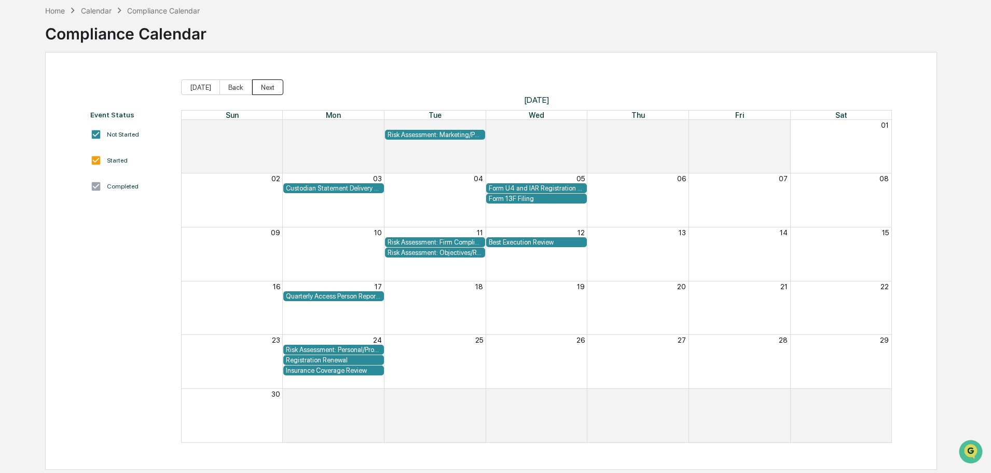 This screenshot has width=991, height=473. Describe the element at coordinates (43, 209) in the screenshot. I see `span: Data Lookup` at that location.